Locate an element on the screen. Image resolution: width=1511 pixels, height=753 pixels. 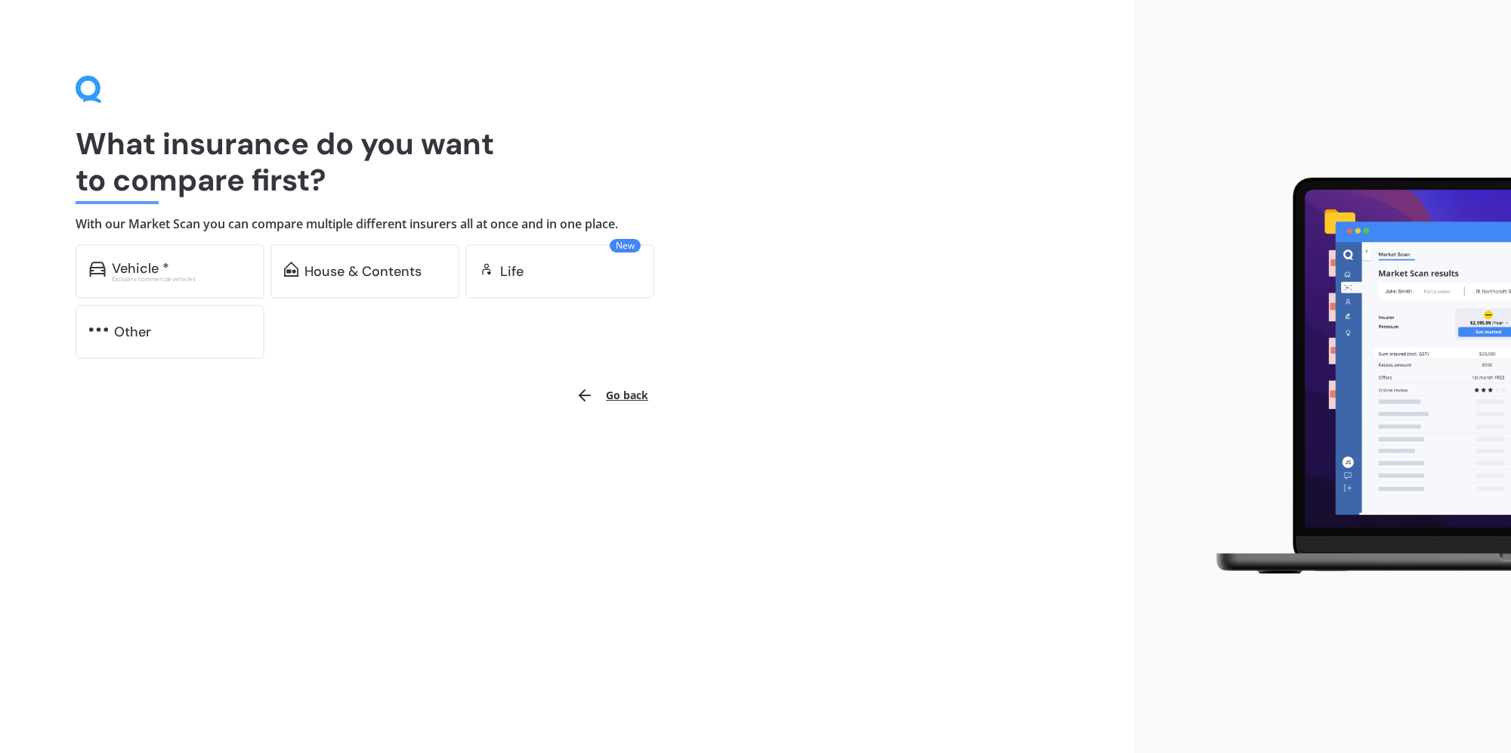
img: home-and-contents.b802091223b8502ef2dd.svg is located at coordinates (291, 269).